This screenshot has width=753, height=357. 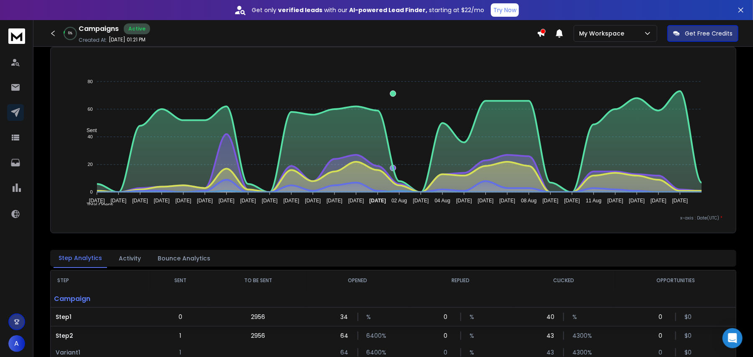 I want to click on th: STEP, so click(x=100, y=281).